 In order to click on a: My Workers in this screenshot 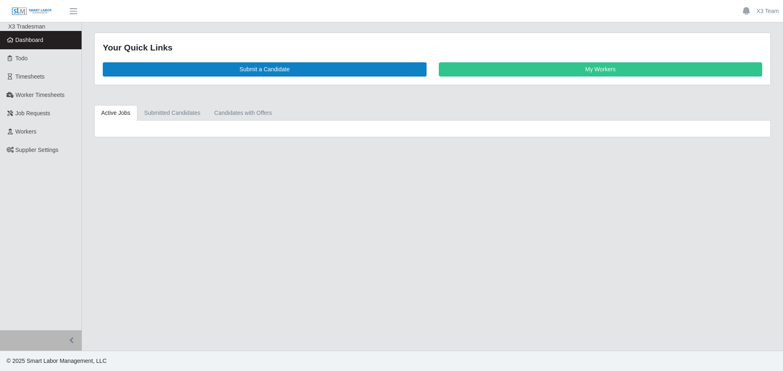, I will do `click(600, 69)`.